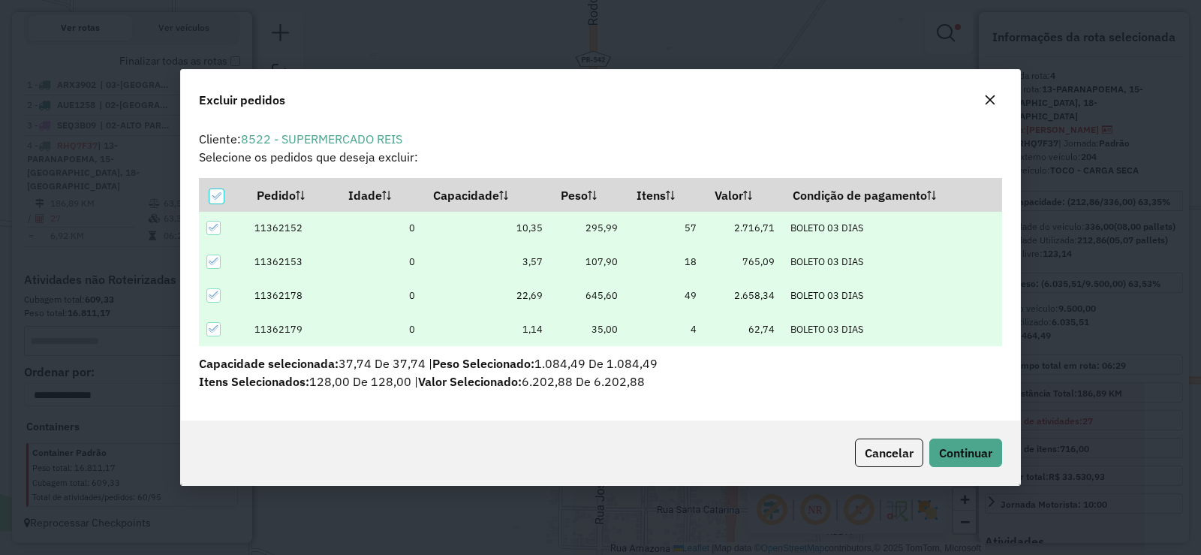 The width and height of the screenshot is (1201, 555). I want to click on span: Cliente:, so click(300, 139).